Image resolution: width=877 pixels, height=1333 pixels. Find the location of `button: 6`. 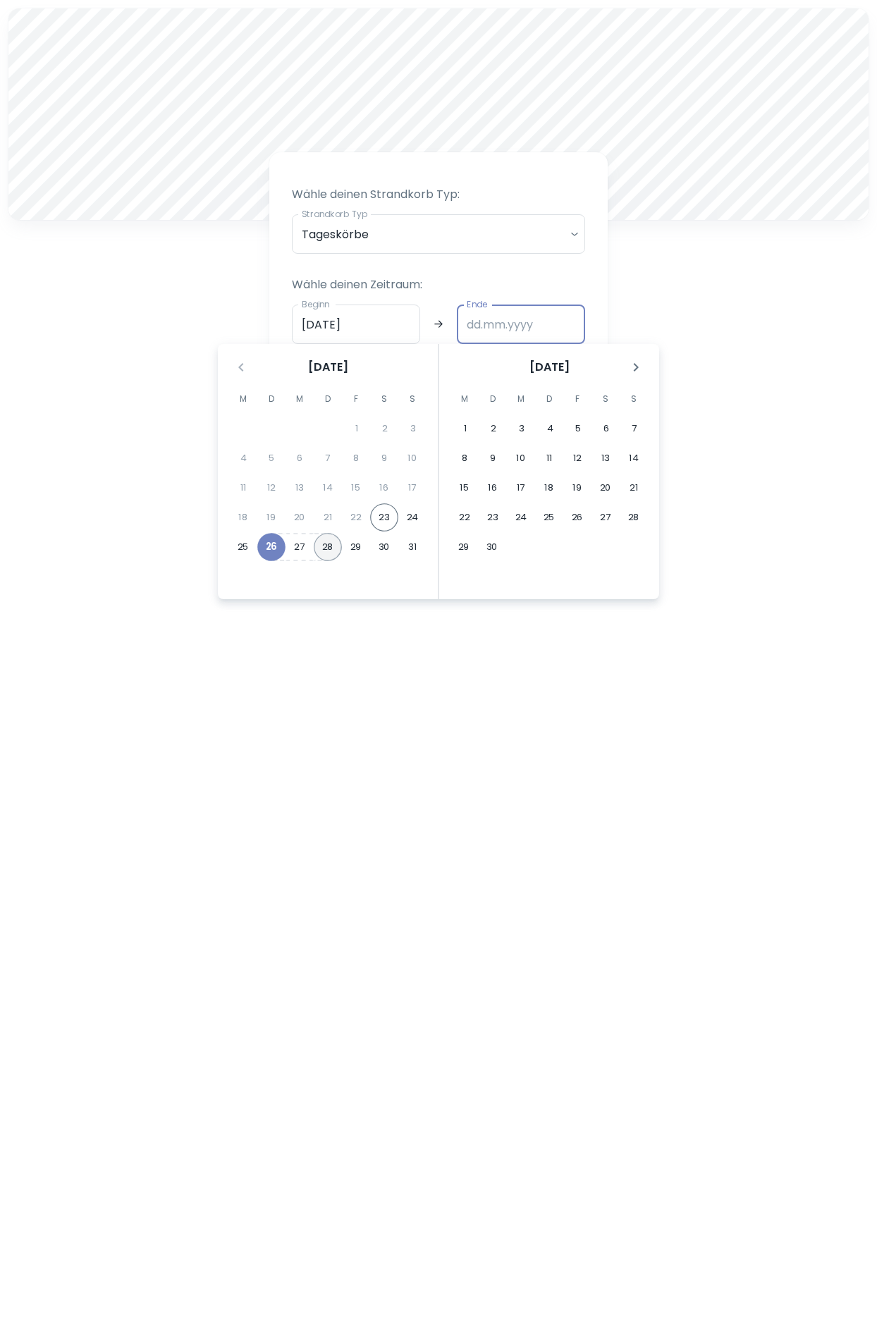

button: 6 is located at coordinates (606, 429).